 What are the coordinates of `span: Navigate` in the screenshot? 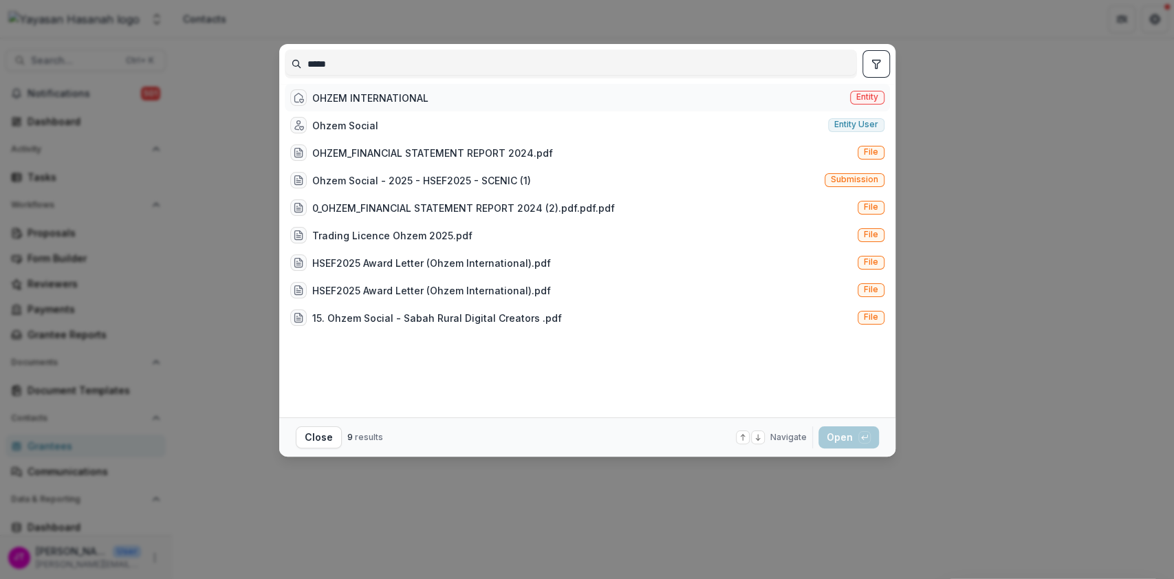 It's located at (788, 437).